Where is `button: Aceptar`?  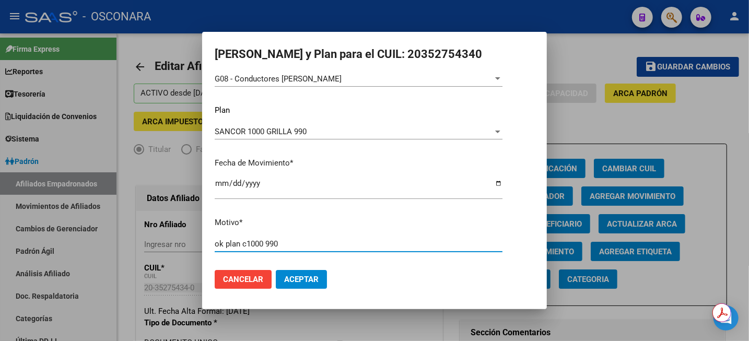
button: Aceptar is located at coordinates (301, 279).